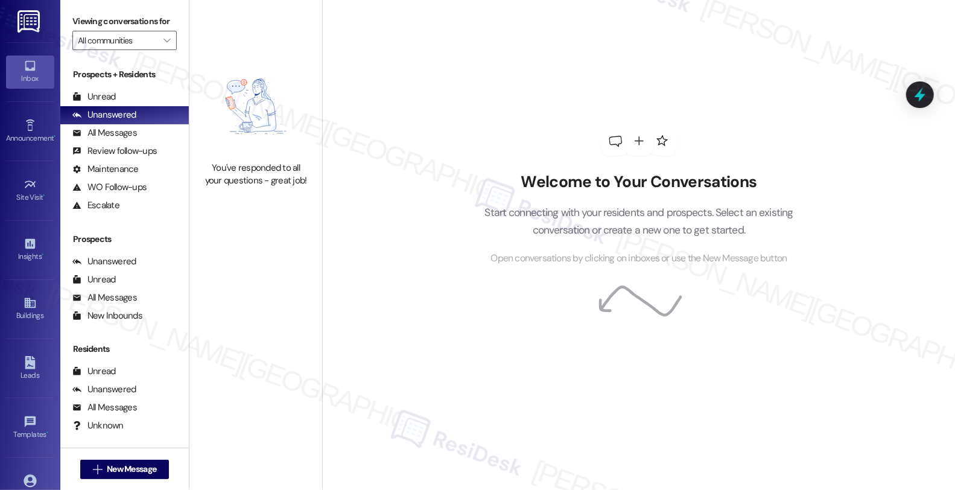 The height and width of the screenshot is (490, 955). Describe the element at coordinates (109, 187) in the screenshot. I see `div: WO Follow-ups` at that location.